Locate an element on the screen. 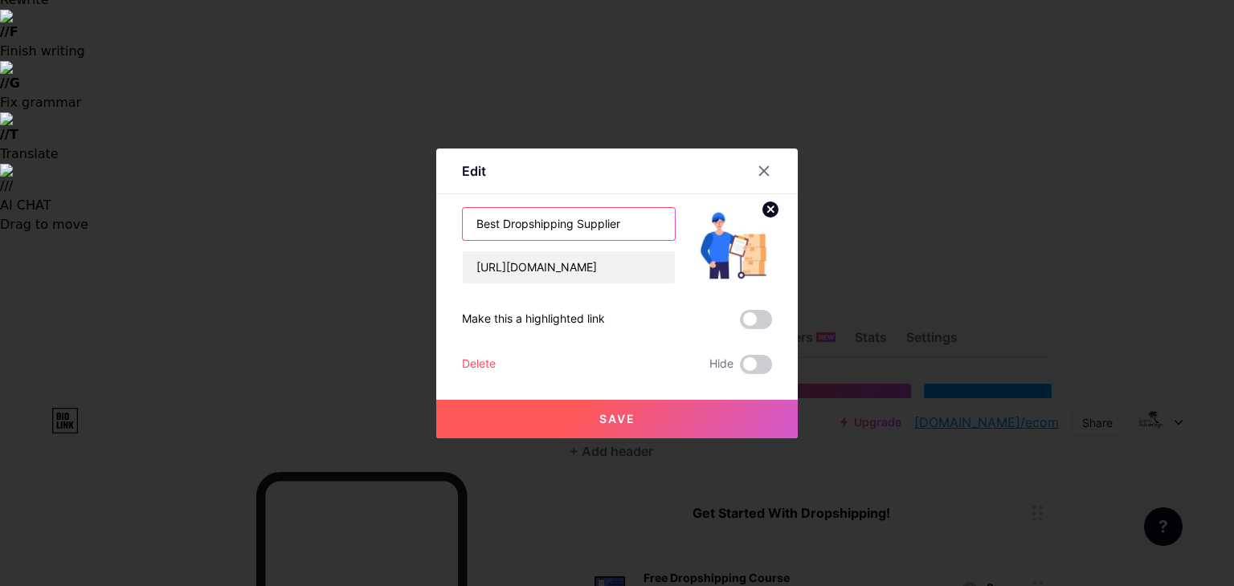 This screenshot has width=1234, height=586. input: URL is located at coordinates (569, 267).